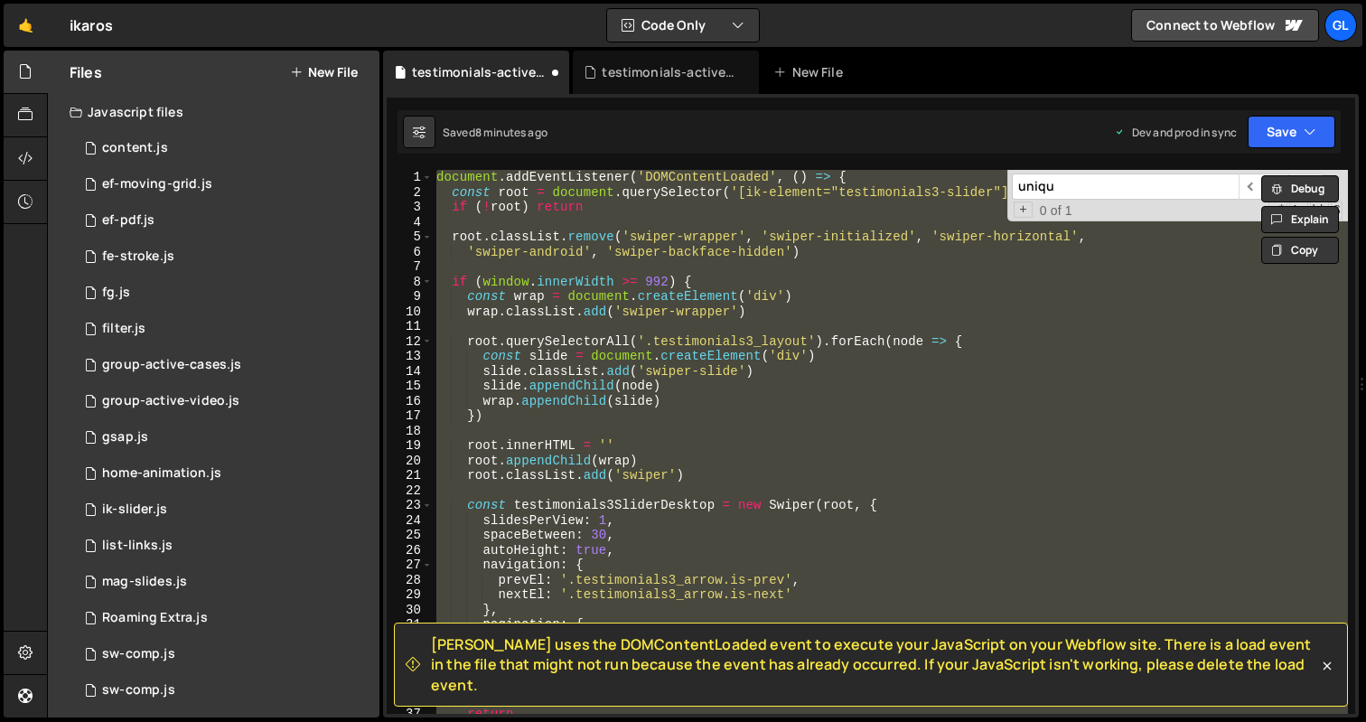  Describe the element at coordinates (162, 473) in the screenshot. I see `div: home-animation.js` at that location.